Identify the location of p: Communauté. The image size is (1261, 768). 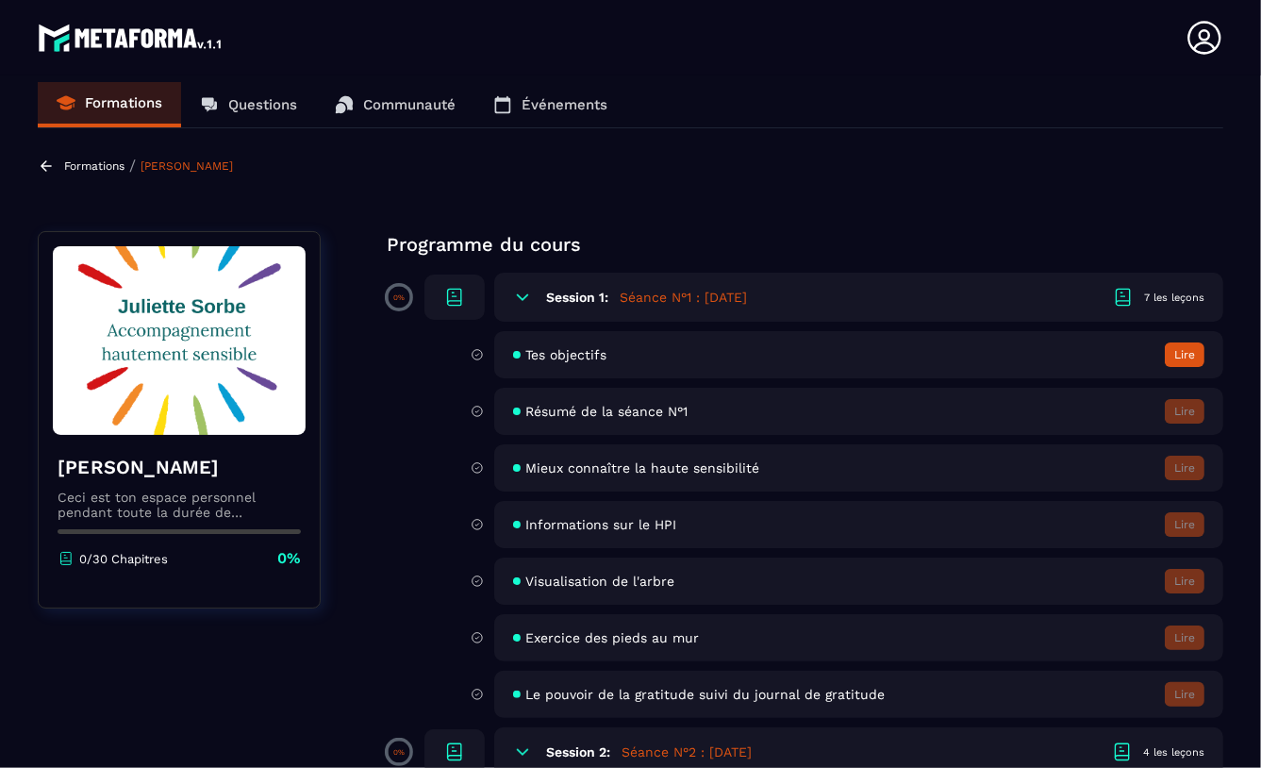
(409, 105).